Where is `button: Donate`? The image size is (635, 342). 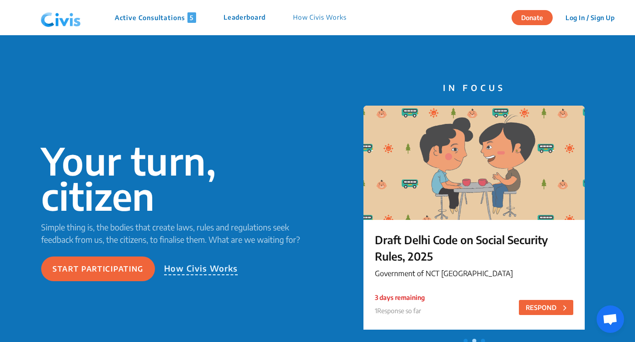
button: Donate is located at coordinates (532, 17).